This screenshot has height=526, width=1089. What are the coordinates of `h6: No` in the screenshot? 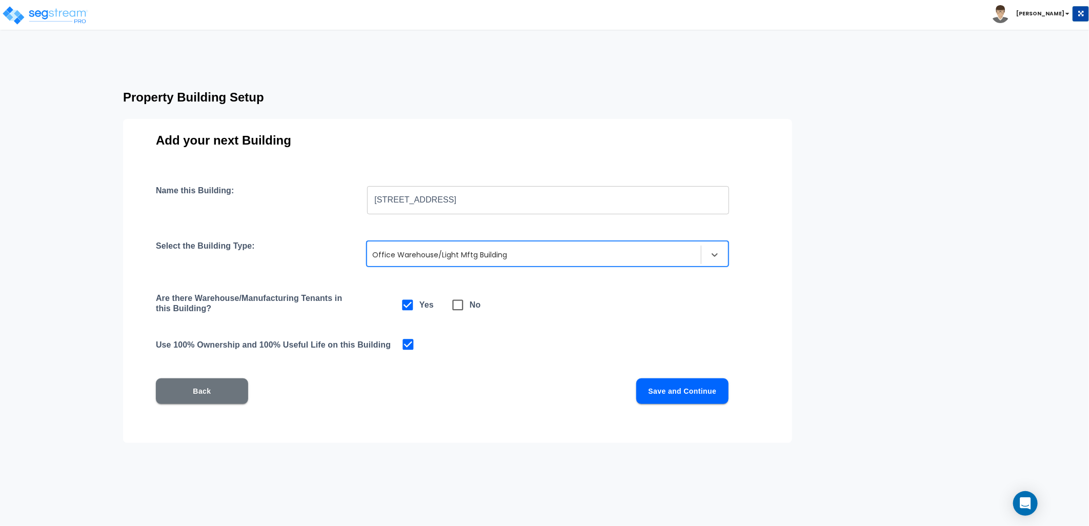 It's located at (475, 305).